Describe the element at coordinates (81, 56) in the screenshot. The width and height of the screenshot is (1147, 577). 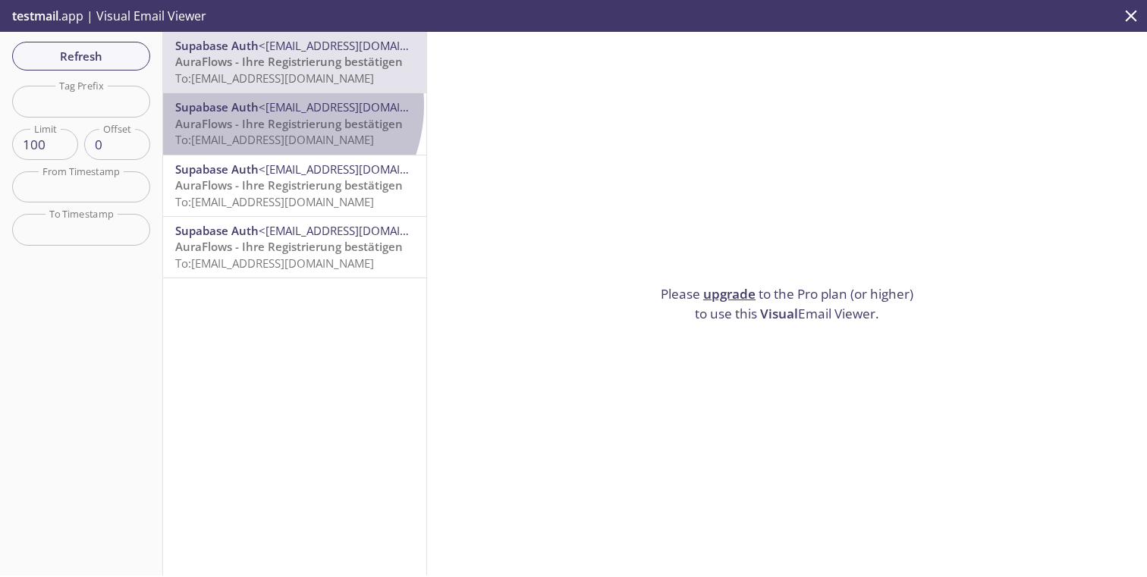
I see `span: Refresh` at that location.